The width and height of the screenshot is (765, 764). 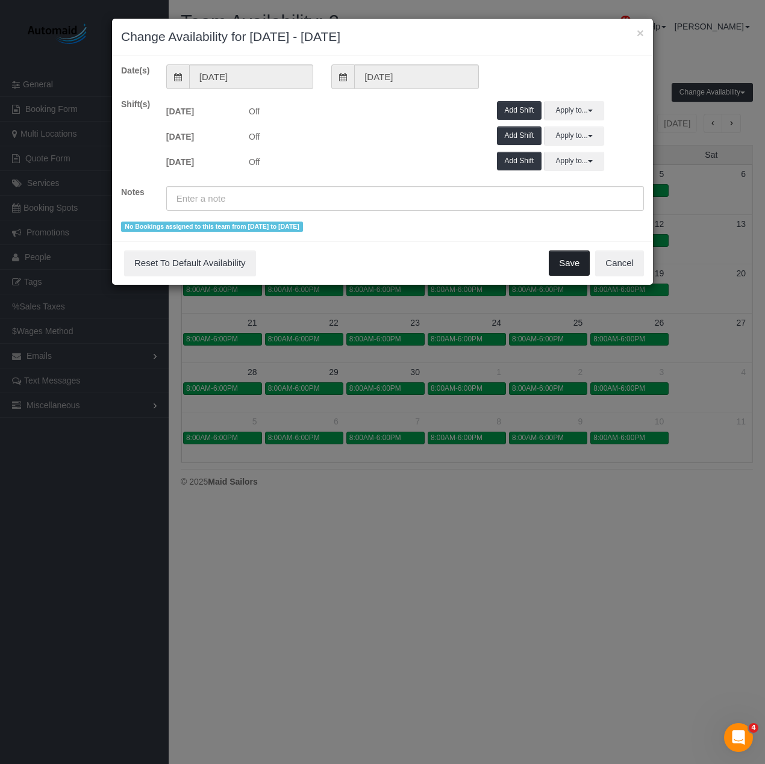 I want to click on span: 4, so click(x=754, y=728).